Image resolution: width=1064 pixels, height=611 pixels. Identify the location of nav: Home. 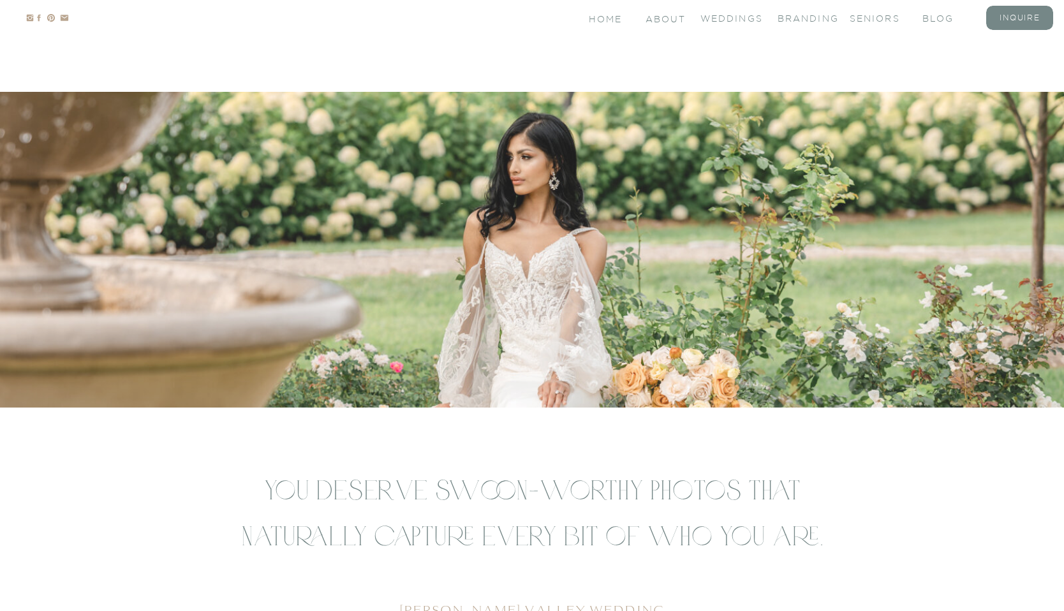
(606, 18).